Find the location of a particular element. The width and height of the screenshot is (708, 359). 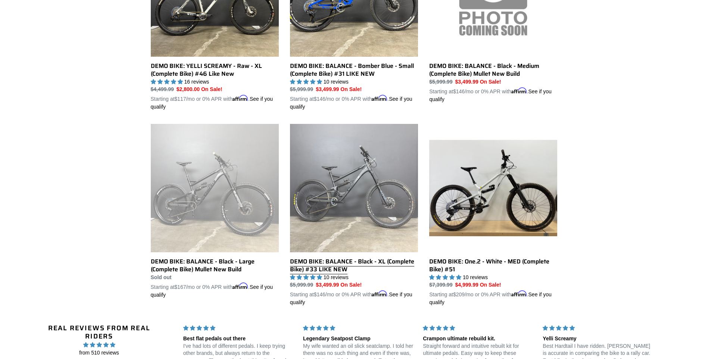

div: Crampon ultimate rebuild kit. is located at coordinates (478, 339).